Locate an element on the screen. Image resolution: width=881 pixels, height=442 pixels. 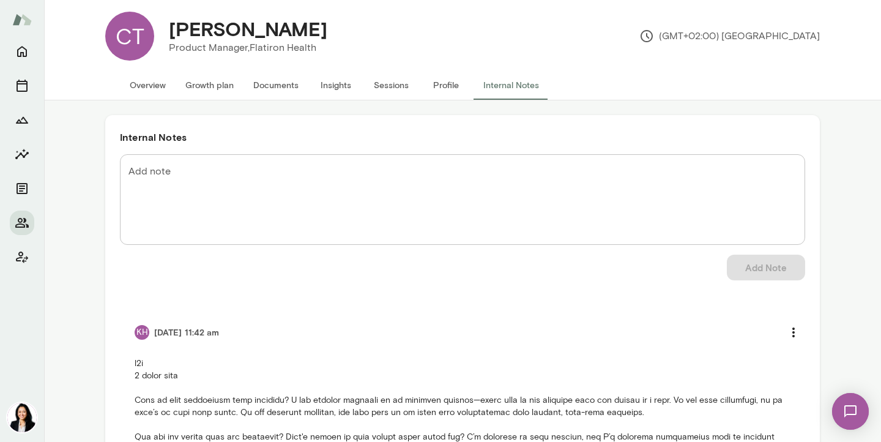
button: Profile is located at coordinates (446, 85).